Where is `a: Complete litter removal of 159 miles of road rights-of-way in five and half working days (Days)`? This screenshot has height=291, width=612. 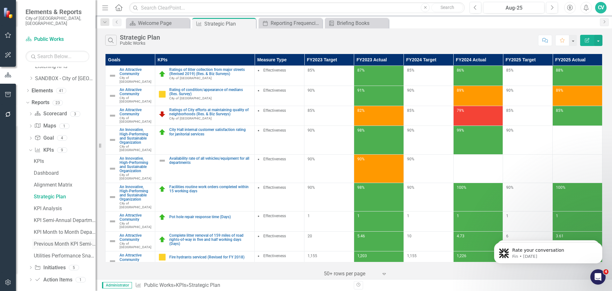 a: Complete litter removal of 159 miles of road rights-of-way in five and half working days (Days) is located at coordinates (211, 240).